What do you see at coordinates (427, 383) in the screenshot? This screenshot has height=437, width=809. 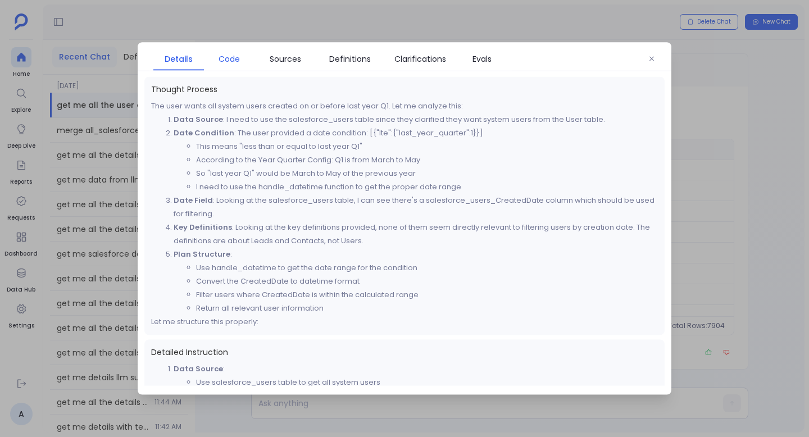 I see `li: Use salesforce_users table to get all system users` at bounding box center [427, 383].